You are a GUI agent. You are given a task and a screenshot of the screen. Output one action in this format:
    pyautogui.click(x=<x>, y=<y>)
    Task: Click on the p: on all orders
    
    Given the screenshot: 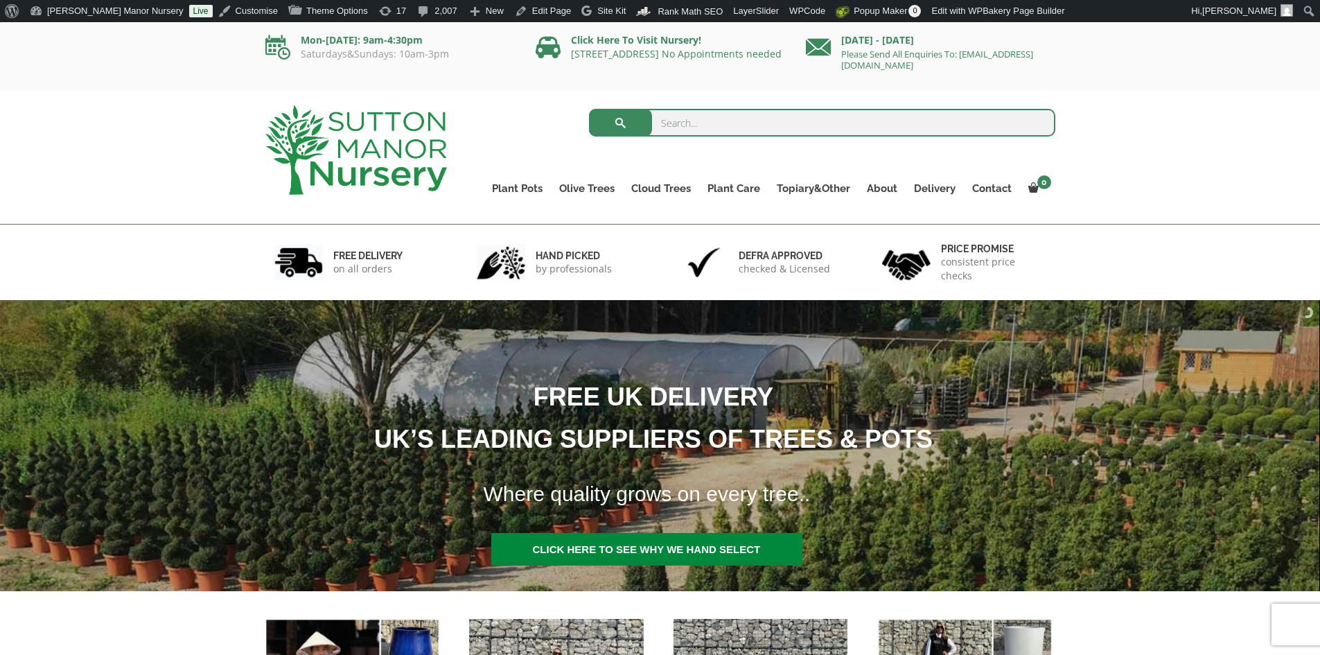 What is the action you would take?
    pyautogui.click(x=368, y=269)
    